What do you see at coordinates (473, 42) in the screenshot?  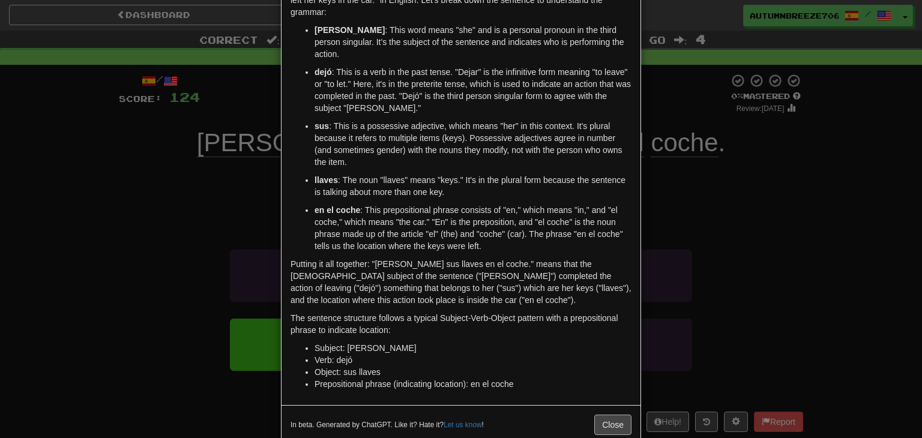 I see `p: : This word means "she" and is a personal pronoun in the third person singular. It's the subject ...` at bounding box center [473, 42].